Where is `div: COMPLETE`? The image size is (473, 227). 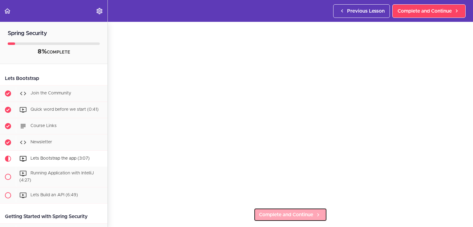
div: COMPLETE is located at coordinates (54, 52).